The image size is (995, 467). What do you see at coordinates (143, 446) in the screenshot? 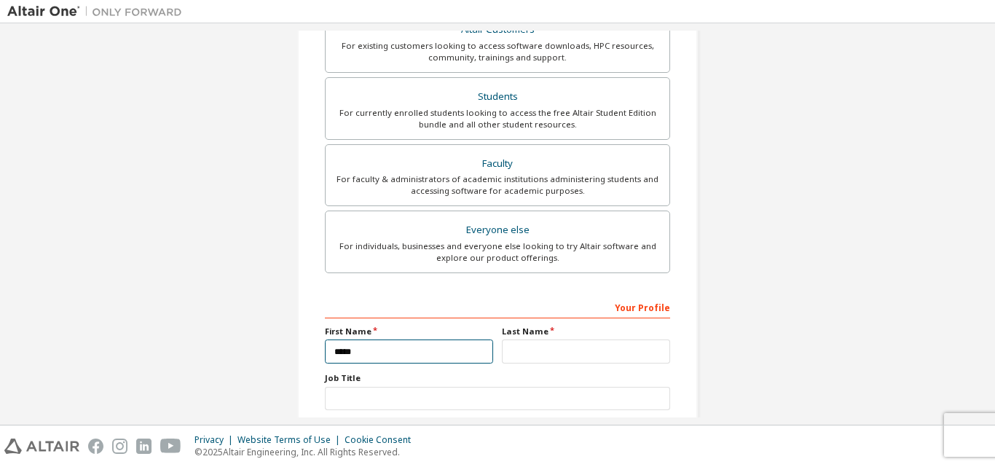
I see `img: linkedin.svg` at bounding box center [143, 446].